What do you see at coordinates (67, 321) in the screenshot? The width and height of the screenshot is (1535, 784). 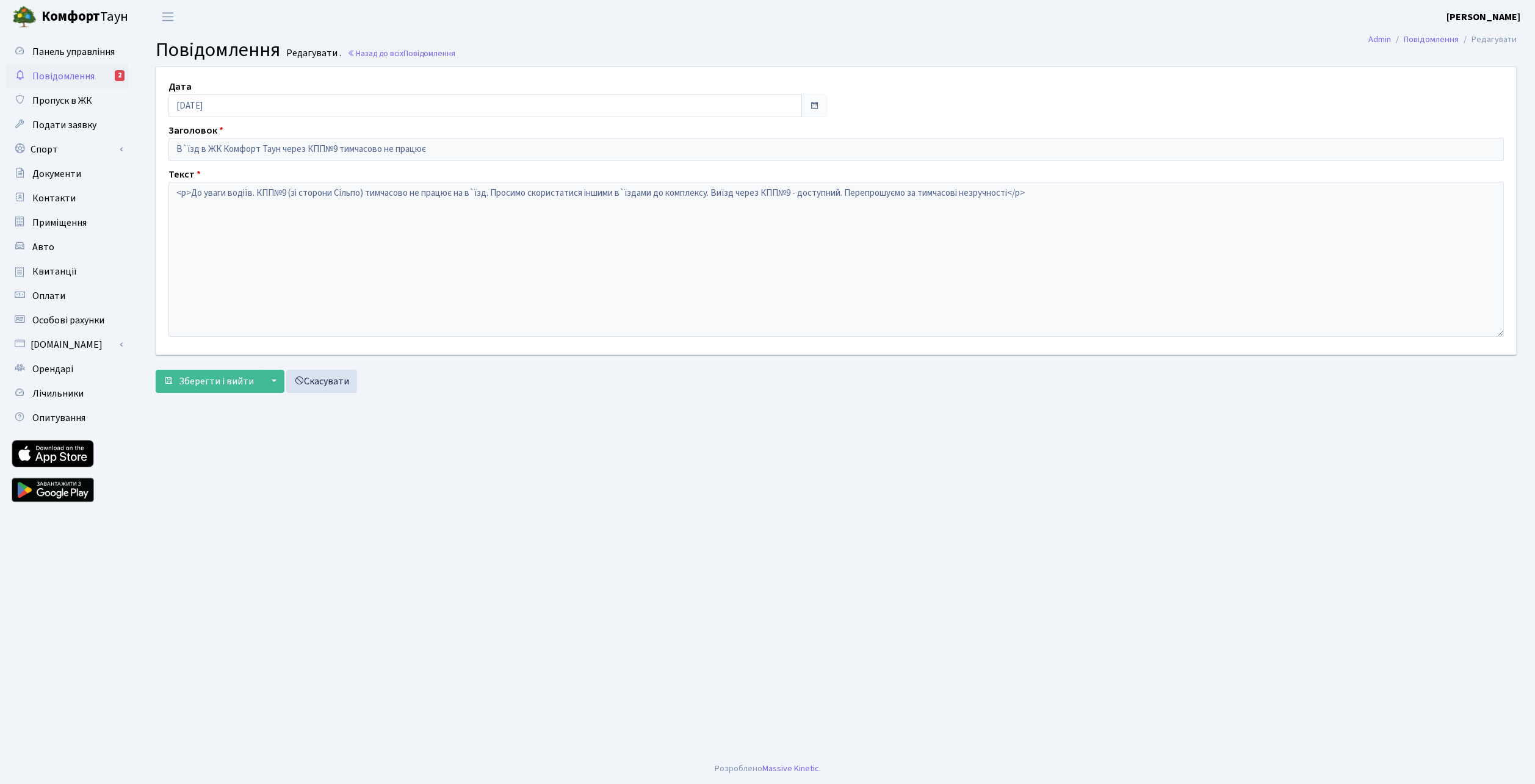 I see `a: Особові рахунки` at bounding box center [67, 321].